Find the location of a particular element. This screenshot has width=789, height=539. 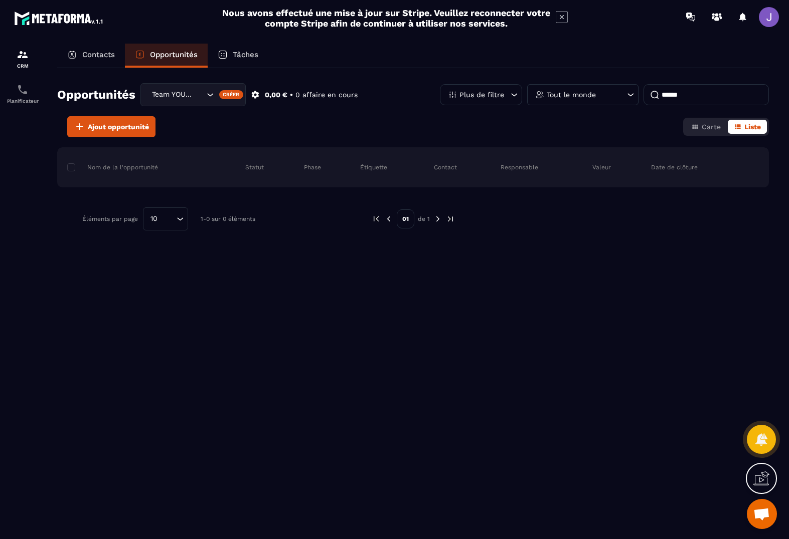

a: Tâches is located at coordinates (238, 56).